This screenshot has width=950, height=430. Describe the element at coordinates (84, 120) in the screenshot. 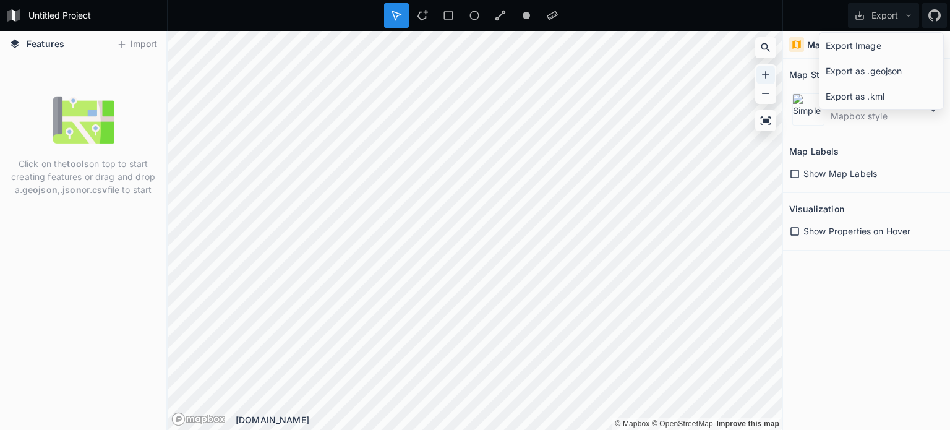

I see `img: empty` at that location.